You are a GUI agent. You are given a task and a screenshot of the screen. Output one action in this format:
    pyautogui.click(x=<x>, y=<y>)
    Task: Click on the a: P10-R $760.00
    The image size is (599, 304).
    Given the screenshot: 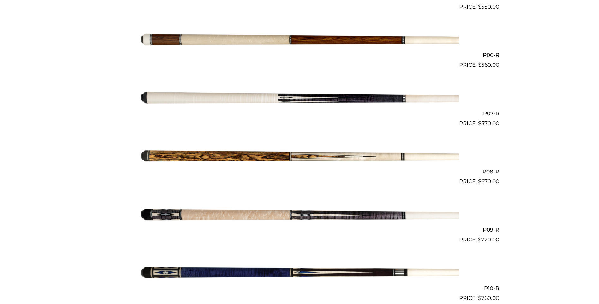 What is the action you would take?
    pyautogui.click(x=300, y=274)
    